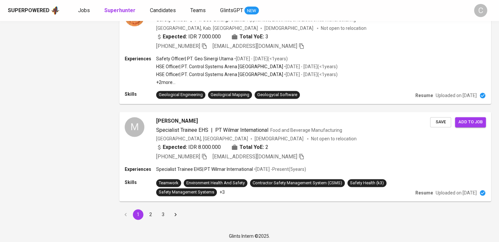  I want to click on a: Superhunter, so click(120, 10).